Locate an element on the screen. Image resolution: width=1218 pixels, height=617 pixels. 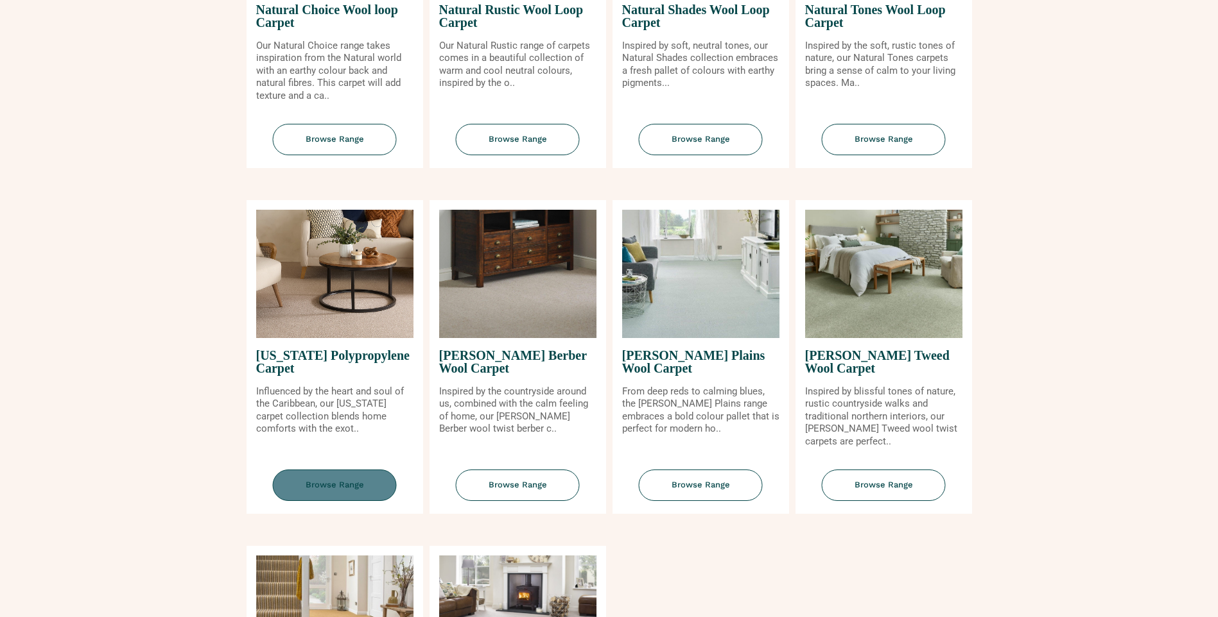
p: Inspired by soft, neutral tones, our Natural Shades collection embraces a fresh pallet of colours... is located at coordinates (700, 65).